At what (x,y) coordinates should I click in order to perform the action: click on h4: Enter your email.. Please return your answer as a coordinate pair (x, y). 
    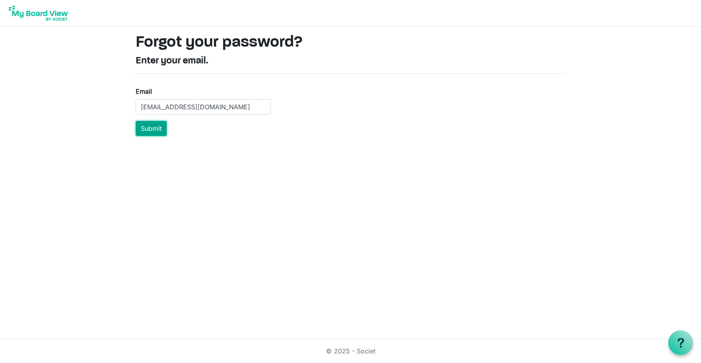
    Looking at the image, I should click on (351, 61).